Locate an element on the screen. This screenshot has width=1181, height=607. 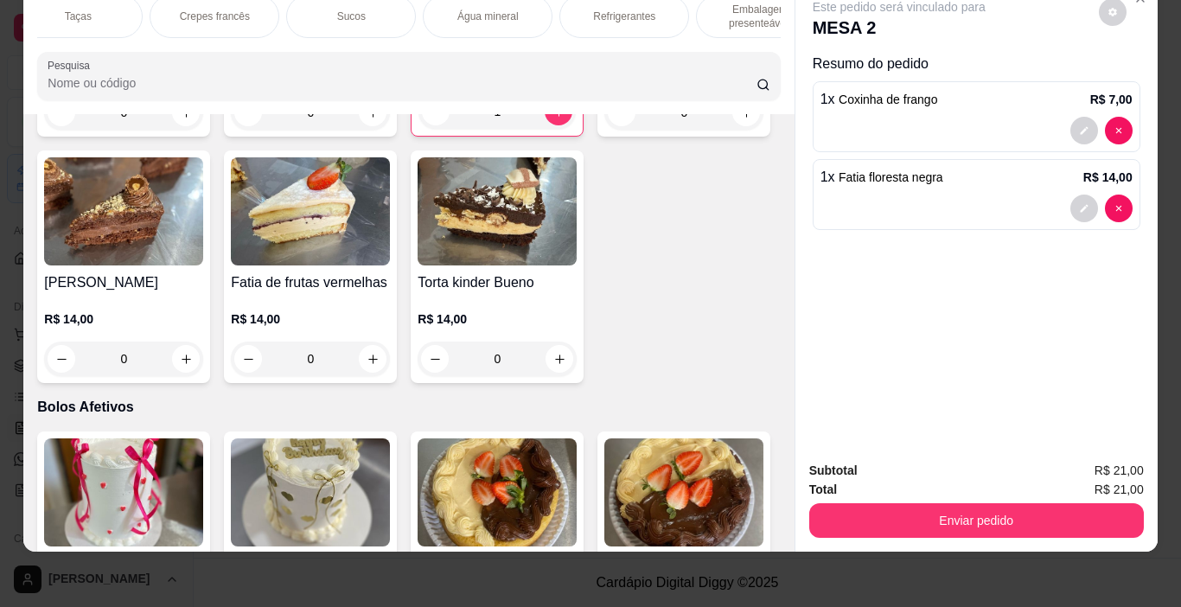
p: Sucos is located at coordinates (351, 16).